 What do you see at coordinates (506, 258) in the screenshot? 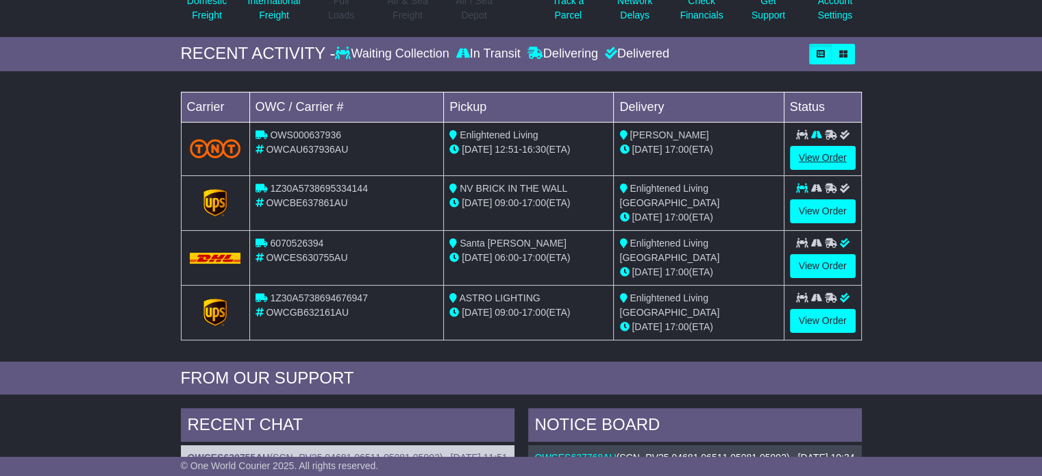
I see `span: 06:00` at bounding box center [506, 258].